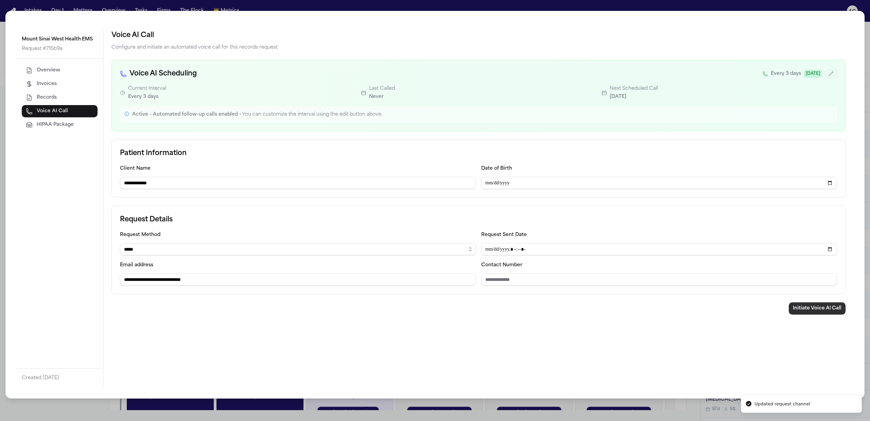  Describe the element at coordinates (479, 220) in the screenshot. I see `h3: Request Details` at that location.